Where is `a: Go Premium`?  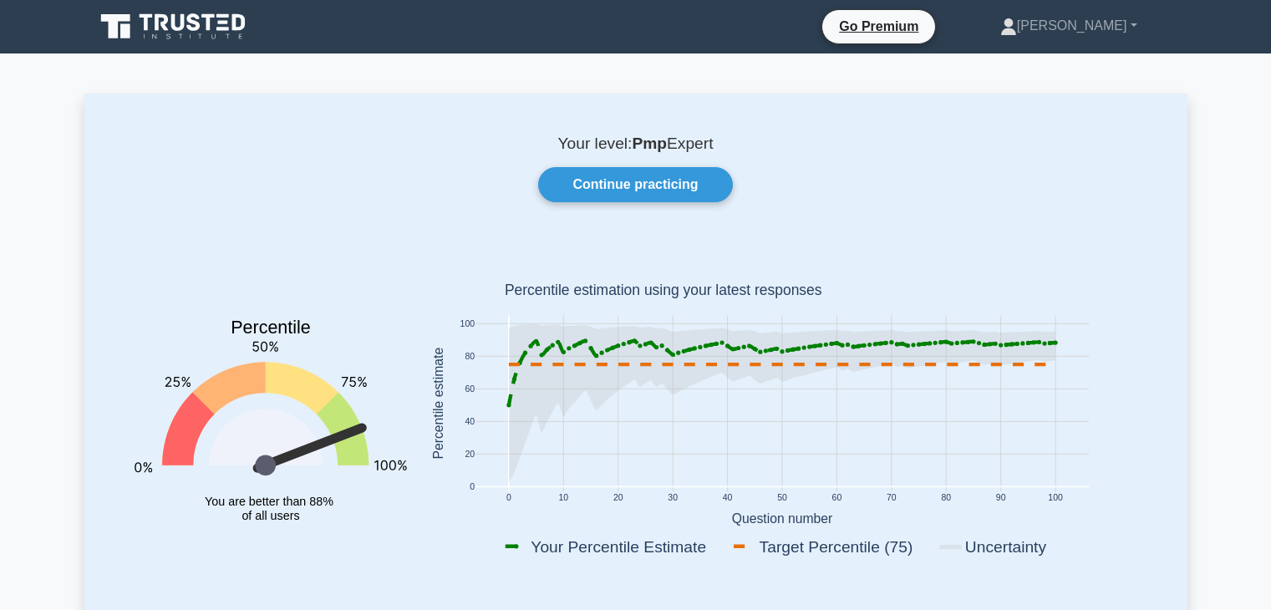
a: Go Premium is located at coordinates (878, 26).